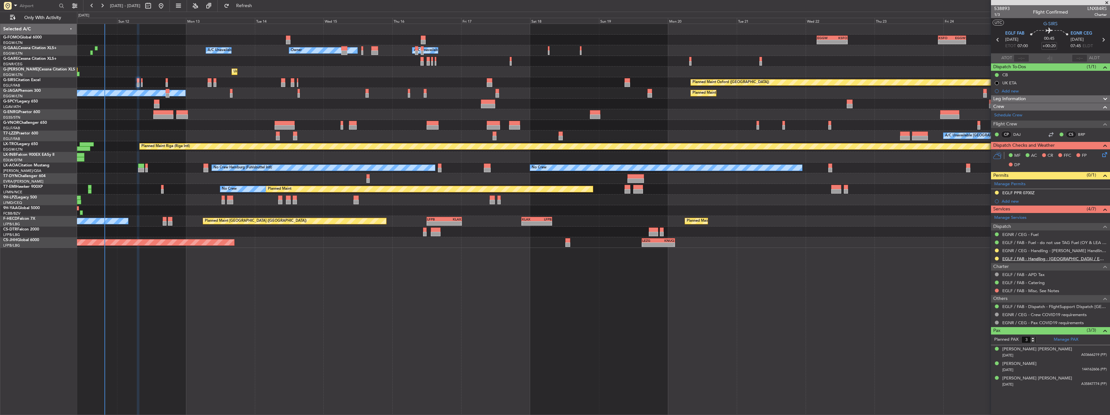 This screenshot has width=1110, height=415. Describe the element at coordinates (1054, 91) in the screenshot. I see `div: Add new` at that location.